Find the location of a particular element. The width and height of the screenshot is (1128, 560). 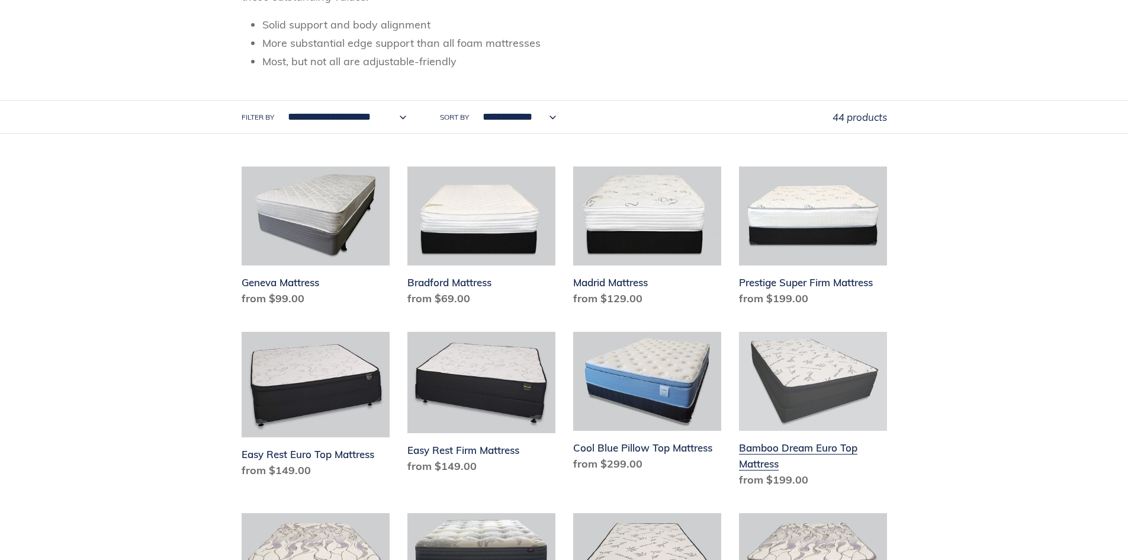

label: Sort by is located at coordinates (454, 117).